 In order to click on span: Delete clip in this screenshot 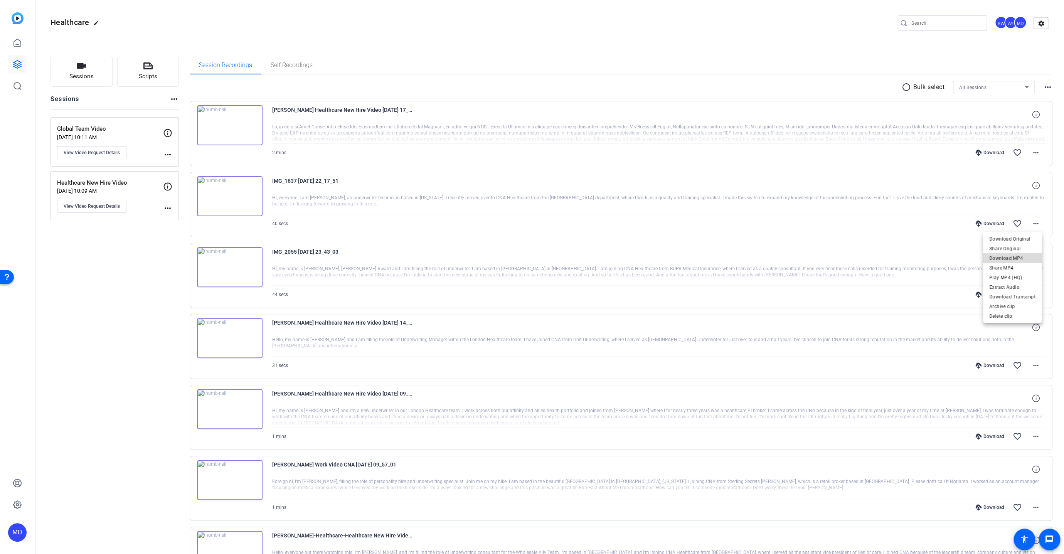, I will do `click(1013, 316)`.